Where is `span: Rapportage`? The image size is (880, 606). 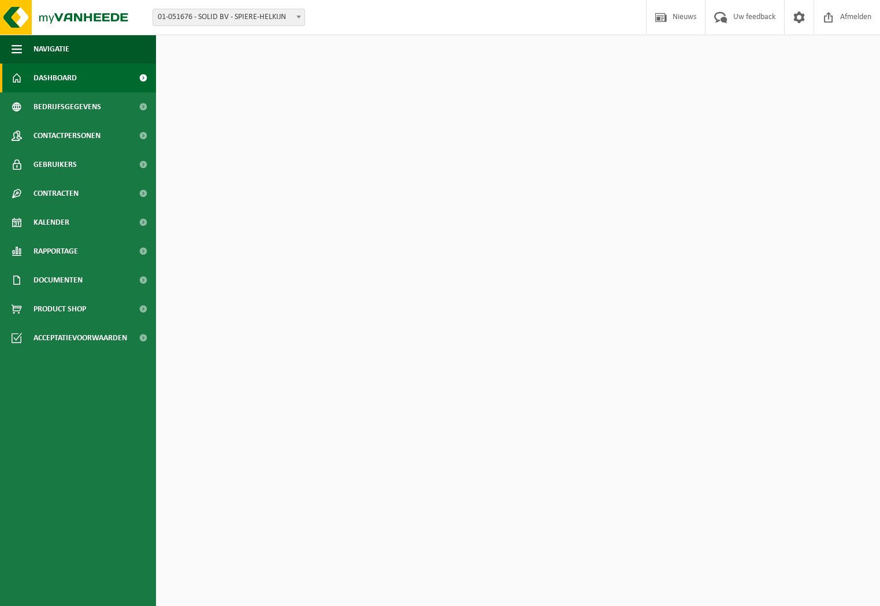 span: Rapportage is located at coordinates (55, 251).